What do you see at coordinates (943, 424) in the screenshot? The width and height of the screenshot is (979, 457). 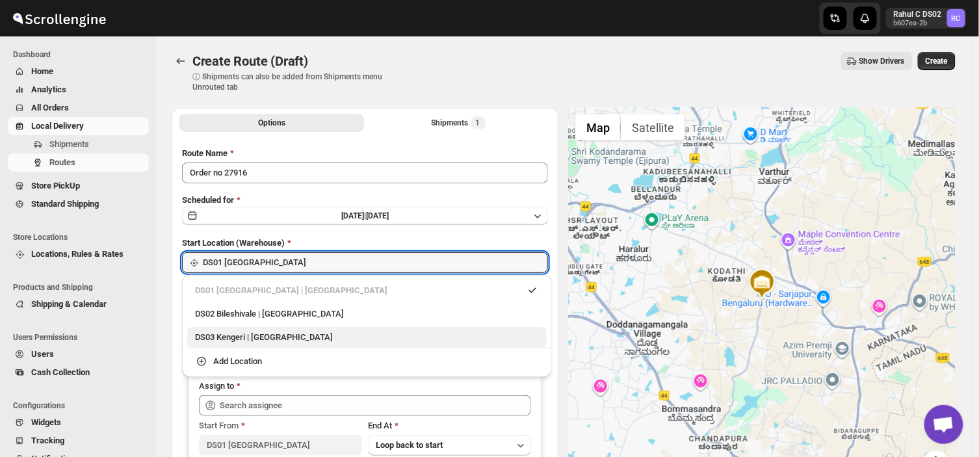 I see `a: Open chat` at bounding box center [943, 424].